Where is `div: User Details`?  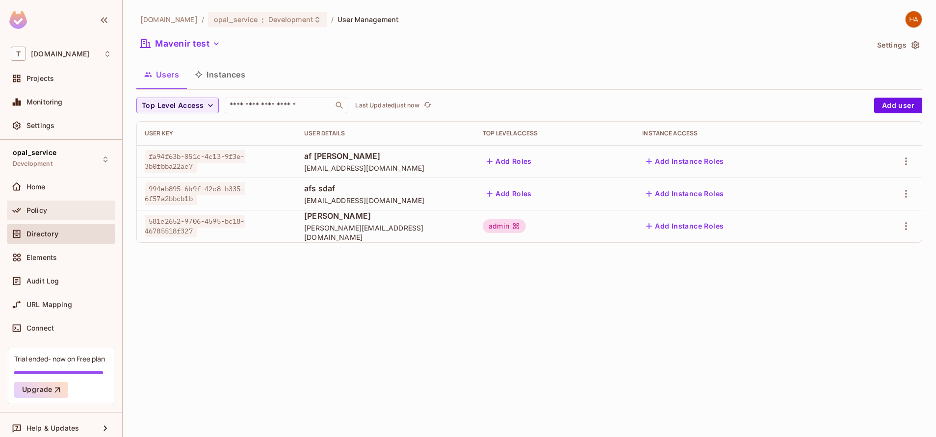 div: User Details is located at coordinates (385, 133).